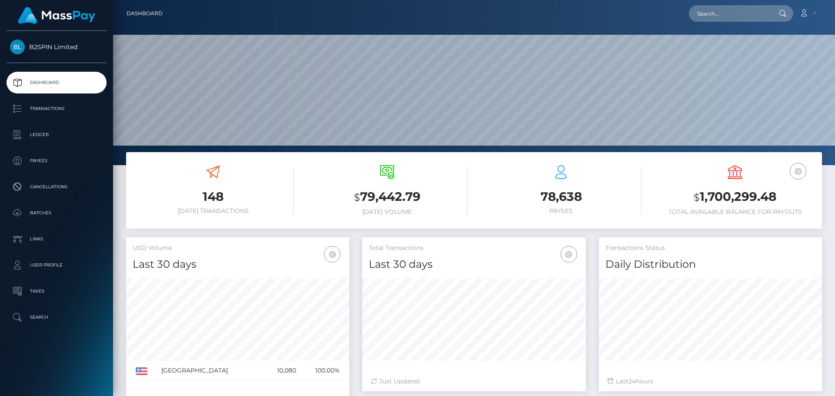  I want to click on input: Search..., so click(730, 13).